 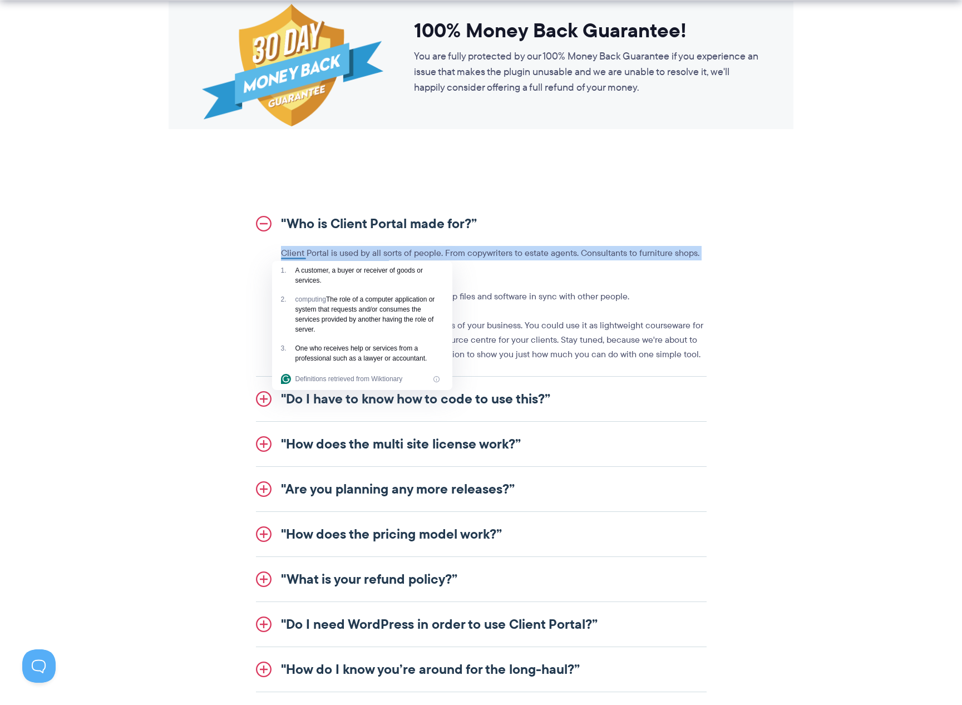 What do you see at coordinates (481, 399) in the screenshot?
I see `a: "Do I have to know how to code to use this?”` at bounding box center [481, 399].